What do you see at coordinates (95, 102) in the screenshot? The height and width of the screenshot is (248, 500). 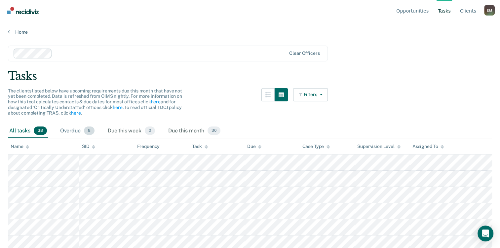 I see `span: The clients listed below have upcoming requirements due this month that have not yet been complet...` at bounding box center [95, 102].